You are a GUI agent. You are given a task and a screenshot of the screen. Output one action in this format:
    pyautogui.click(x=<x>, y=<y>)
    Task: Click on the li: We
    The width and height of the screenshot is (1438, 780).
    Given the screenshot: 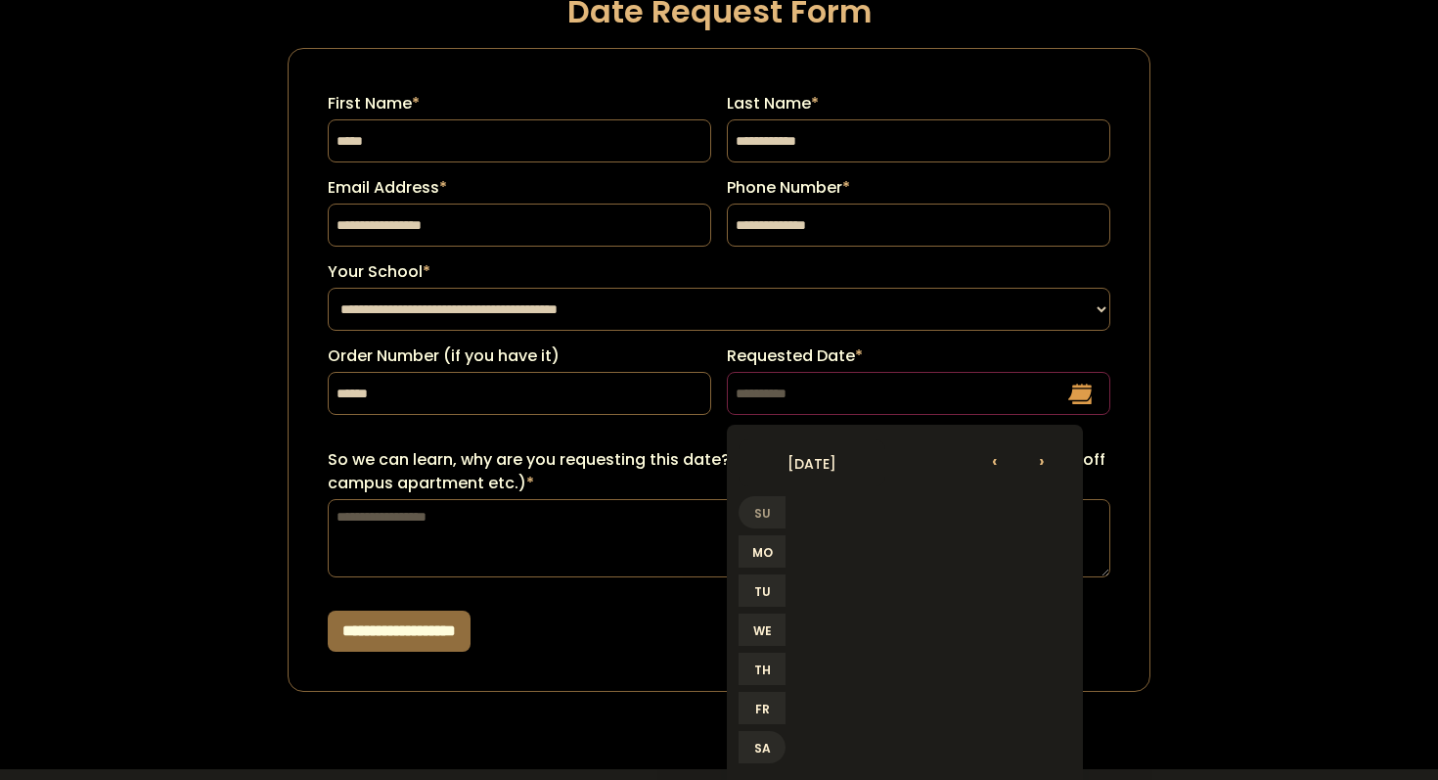 What is the action you would take?
    pyautogui.click(x=762, y=629)
    